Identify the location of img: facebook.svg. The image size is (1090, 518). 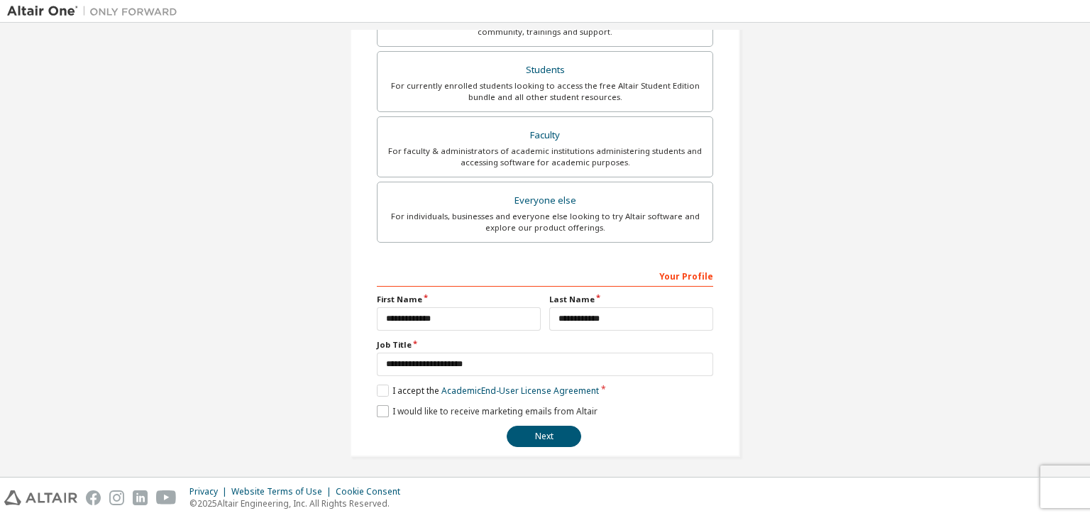
(93, 498).